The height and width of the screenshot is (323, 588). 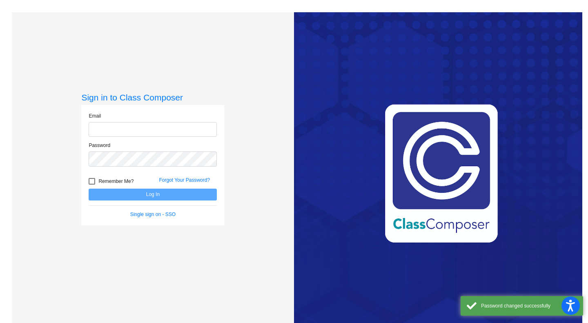 What do you see at coordinates (529, 306) in the screenshot?
I see `div: Password changed successfully` at bounding box center [529, 306].